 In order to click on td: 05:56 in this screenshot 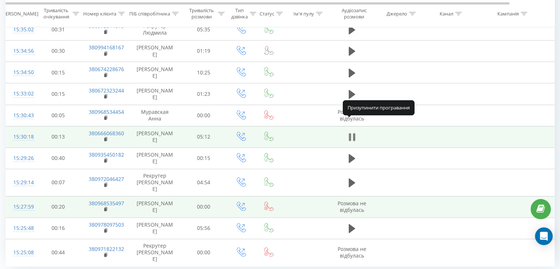, I will do `click(204, 228)`.